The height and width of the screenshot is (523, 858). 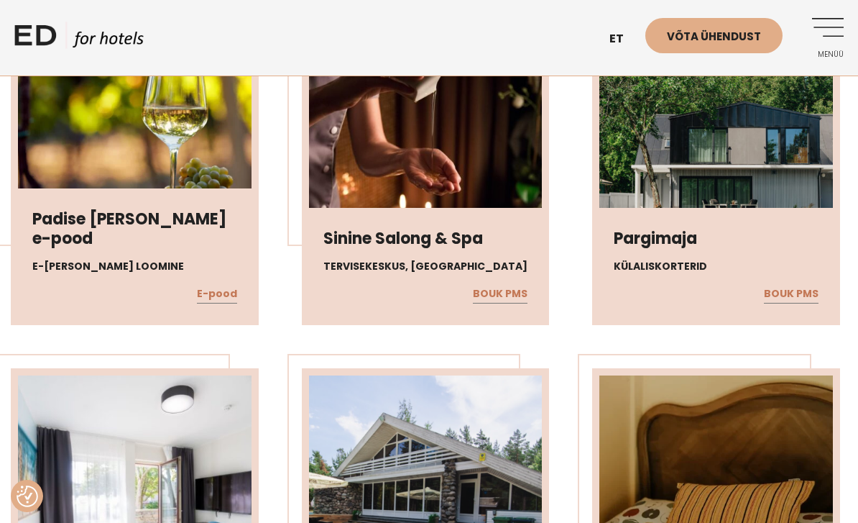 I want to click on h3: Sinine Salong & Spa, so click(x=426, y=239).